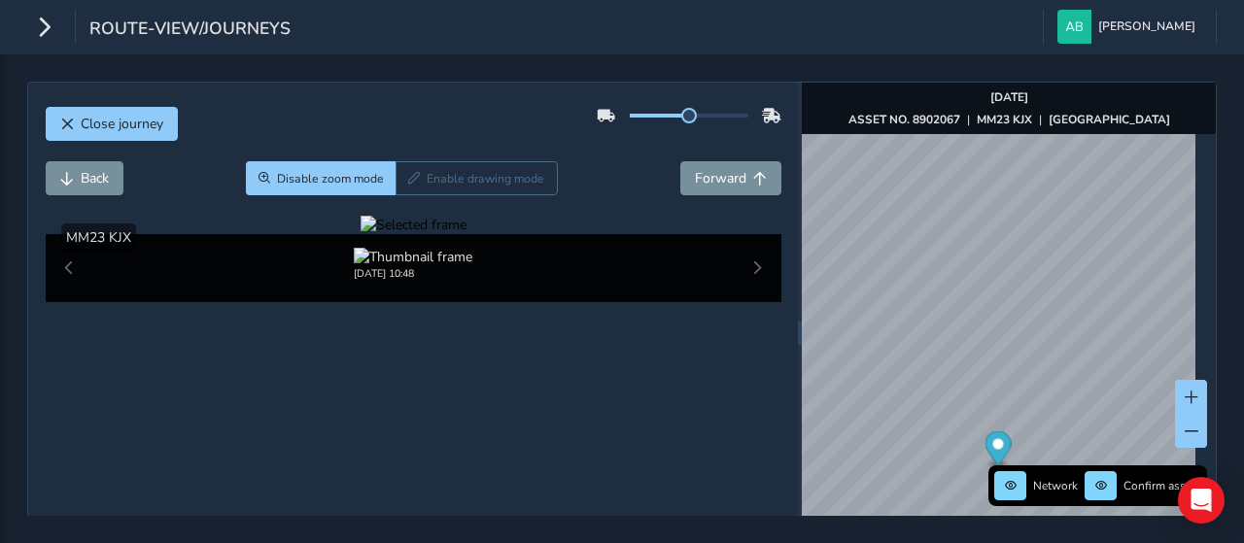 The width and height of the screenshot is (1244, 543). Describe the element at coordinates (731, 178) in the screenshot. I see `button: Forward` at that location.